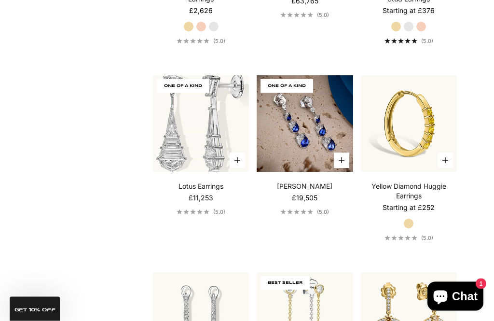  I want to click on sale-price: £11,253, so click(201, 198).